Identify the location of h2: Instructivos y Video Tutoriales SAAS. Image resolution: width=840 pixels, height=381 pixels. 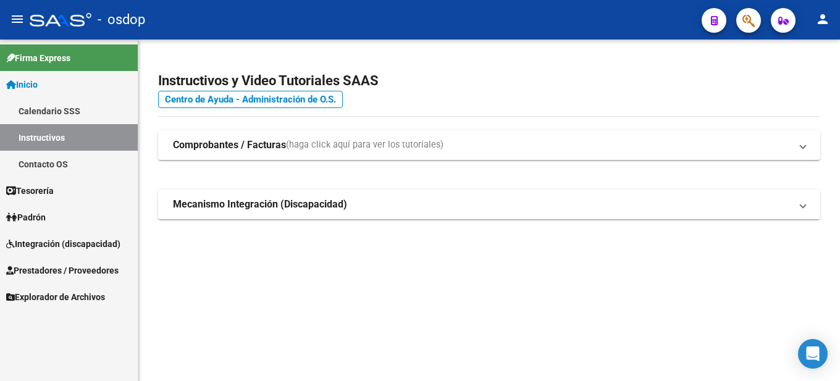
(489, 81).